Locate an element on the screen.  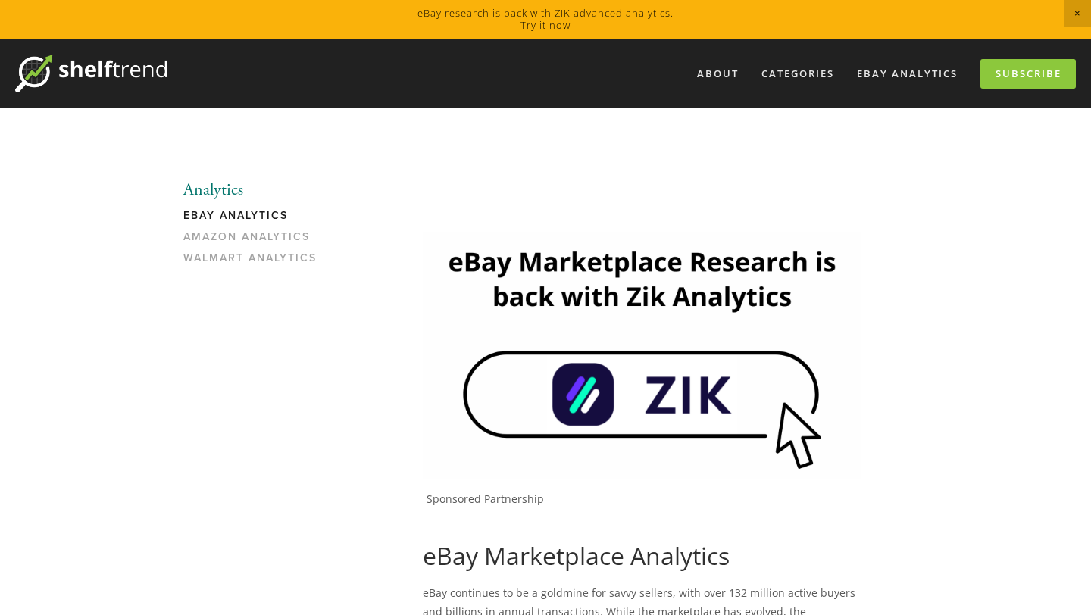
img: ShelfTrend is located at coordinates (91, 73).